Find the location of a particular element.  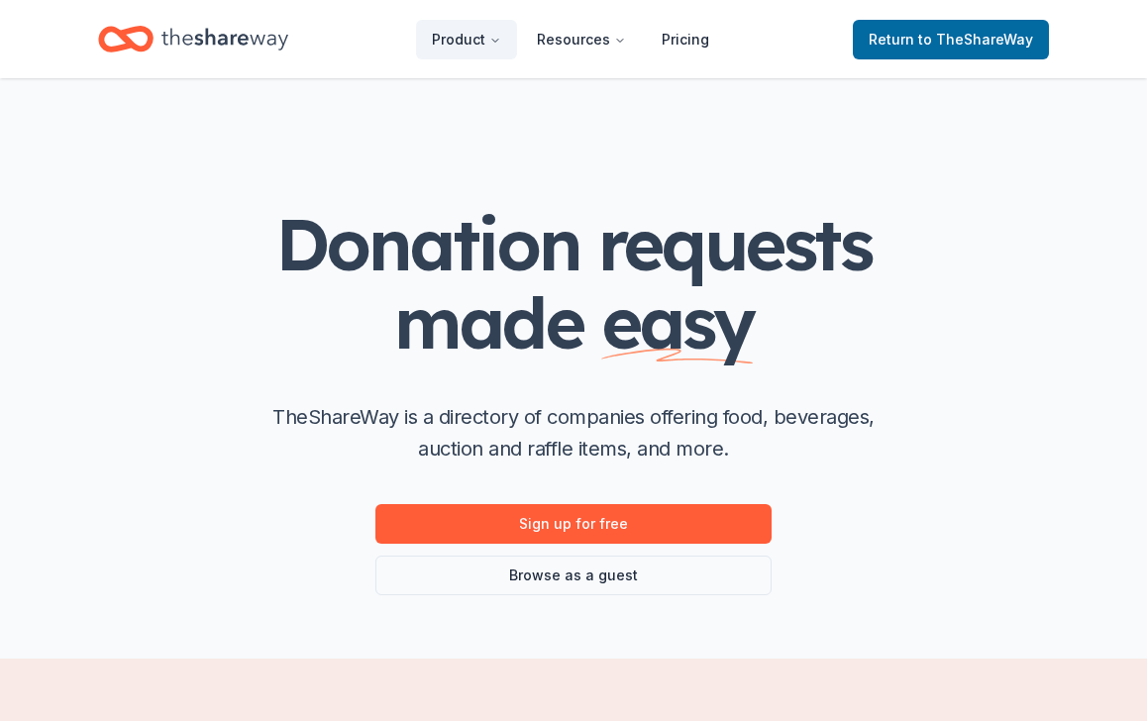

h1: Donation requests made is located at coordinates (574, 283).